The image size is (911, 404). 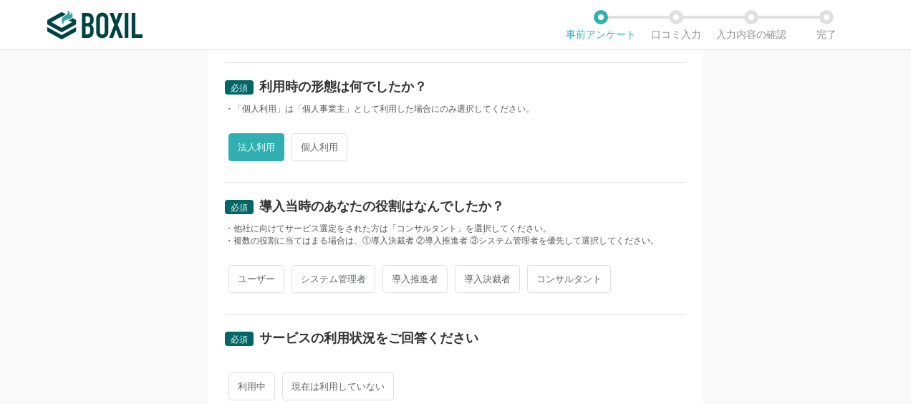 I want to click on span: 個人利用, so click(x=319, y=147).